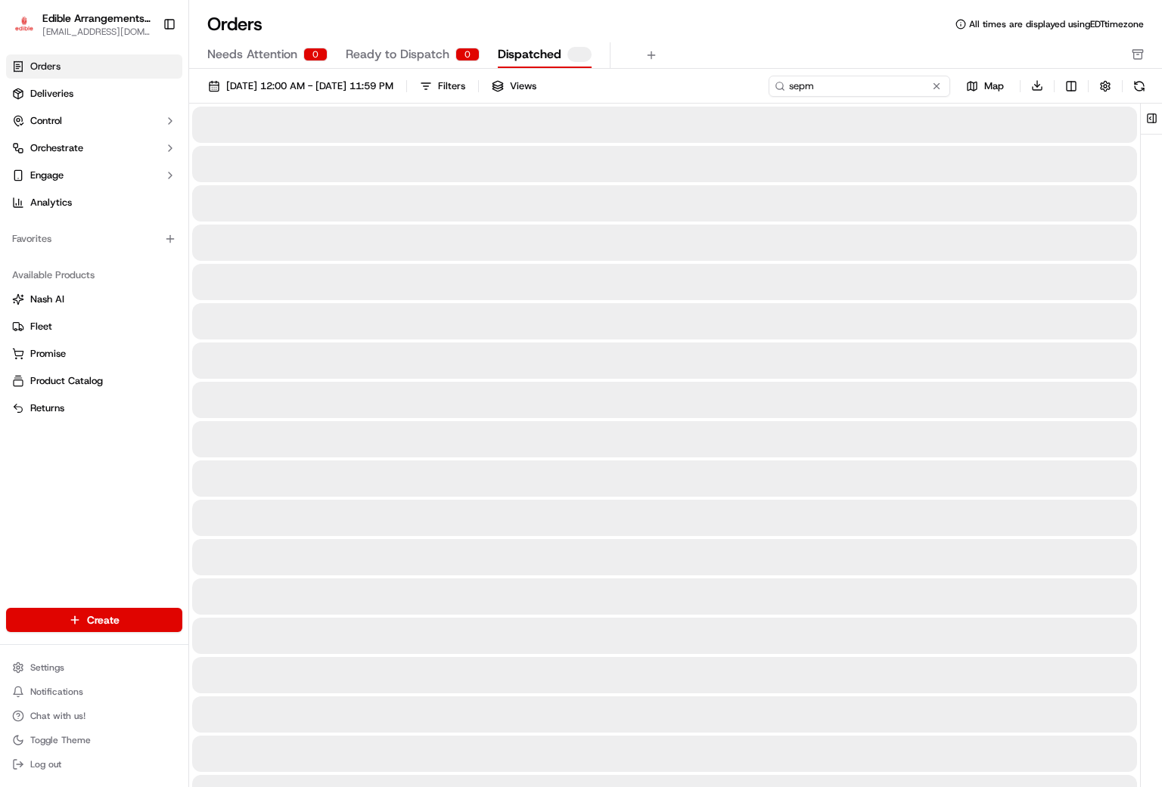  Describe the element at coordinates (94, 354) in the screenshot. I see `a: Promise` at that location.